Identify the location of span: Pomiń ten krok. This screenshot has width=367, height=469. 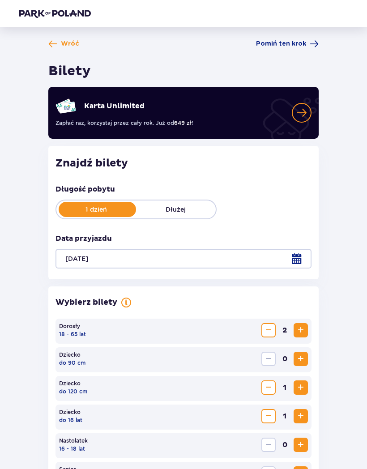
(281, 44).